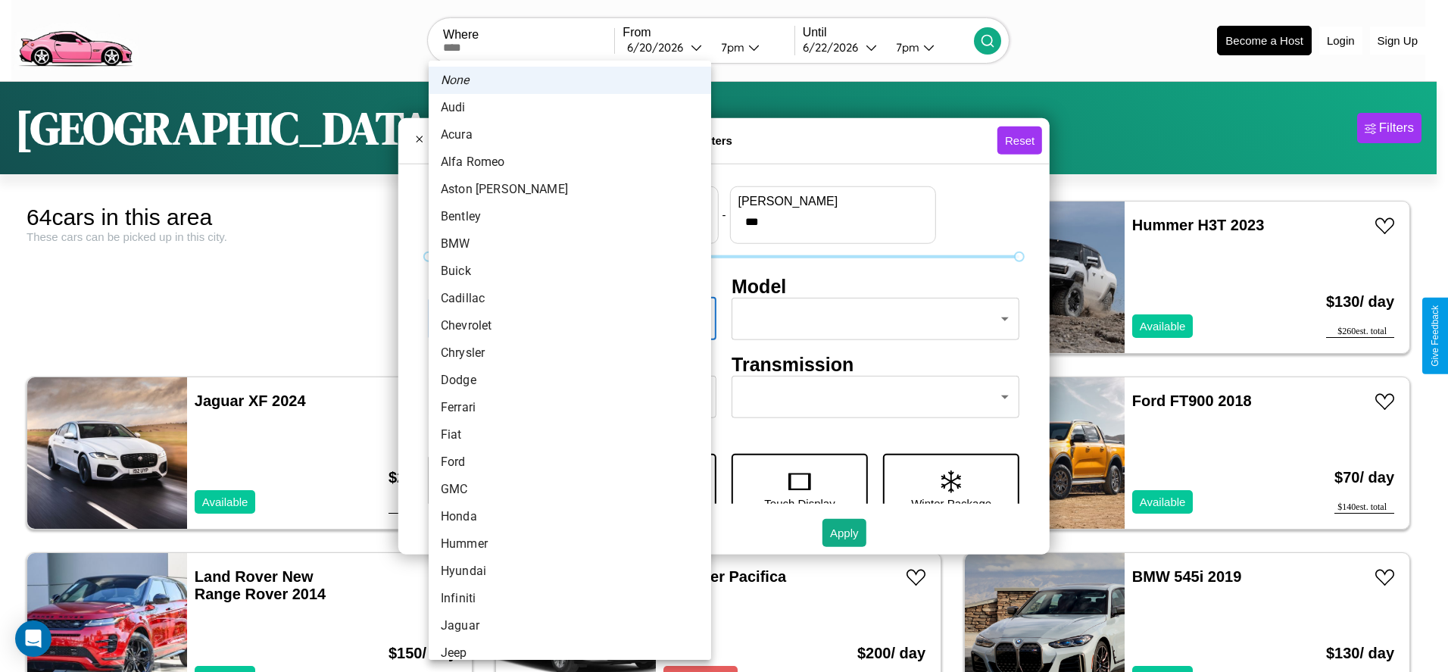 This screenshot has height=672, width=1448. Describe the element at coordinates (569, 162) in the screenshot. I see `li: Alfa Romeo` at that location.